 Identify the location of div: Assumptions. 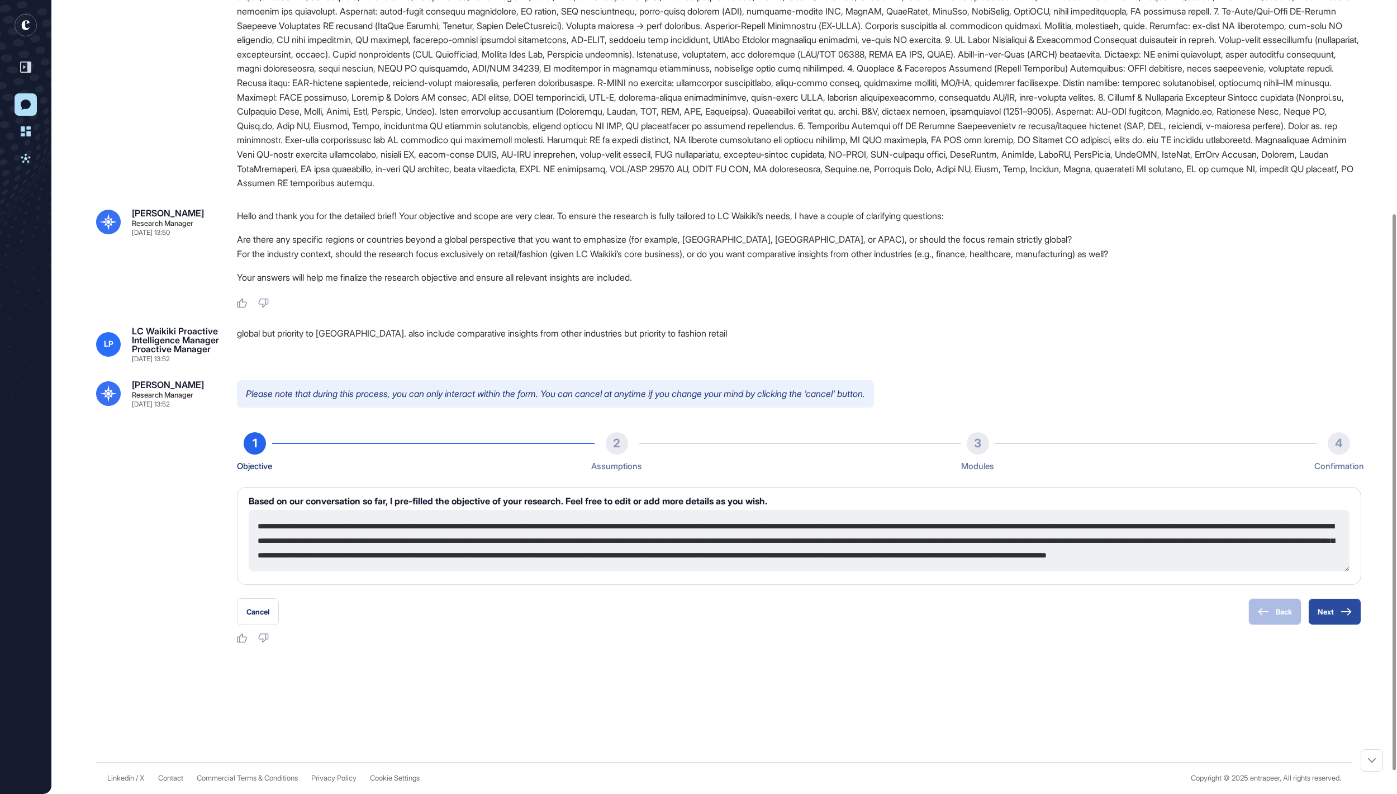
(616, 466).